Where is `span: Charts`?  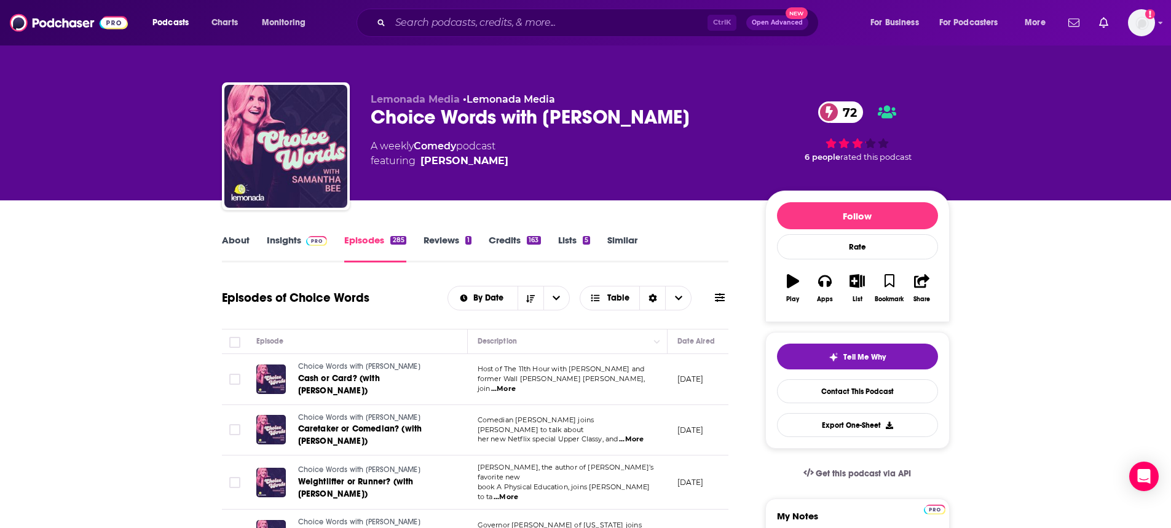 span: Charts is located at coordinates (224, 23).